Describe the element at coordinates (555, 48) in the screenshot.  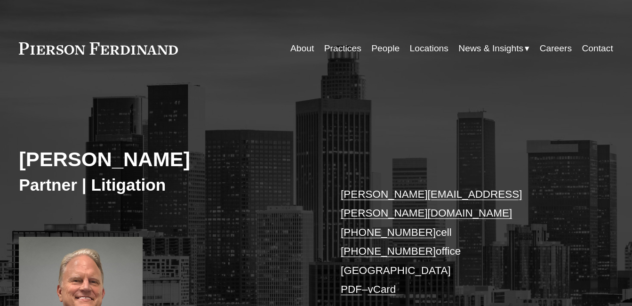
I see `a: Careers` at that location.